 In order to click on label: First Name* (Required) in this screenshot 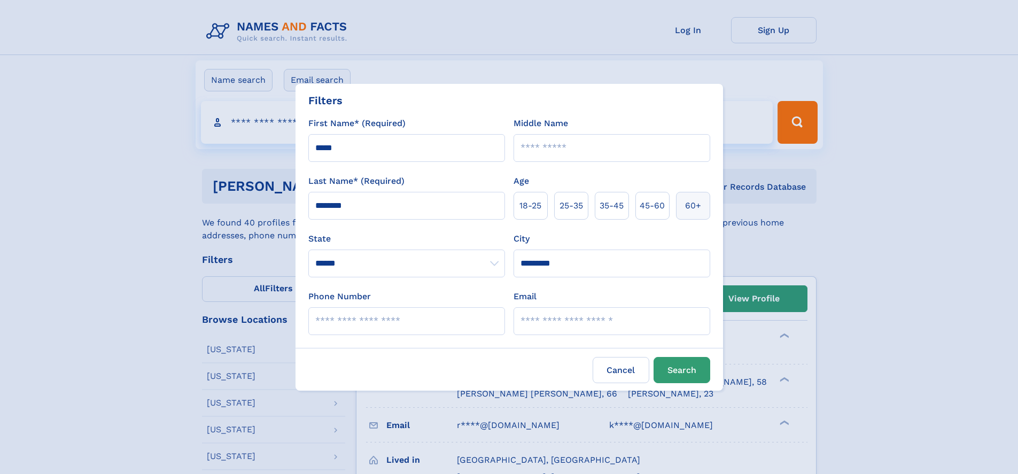, I will do `click(357, 123)`.